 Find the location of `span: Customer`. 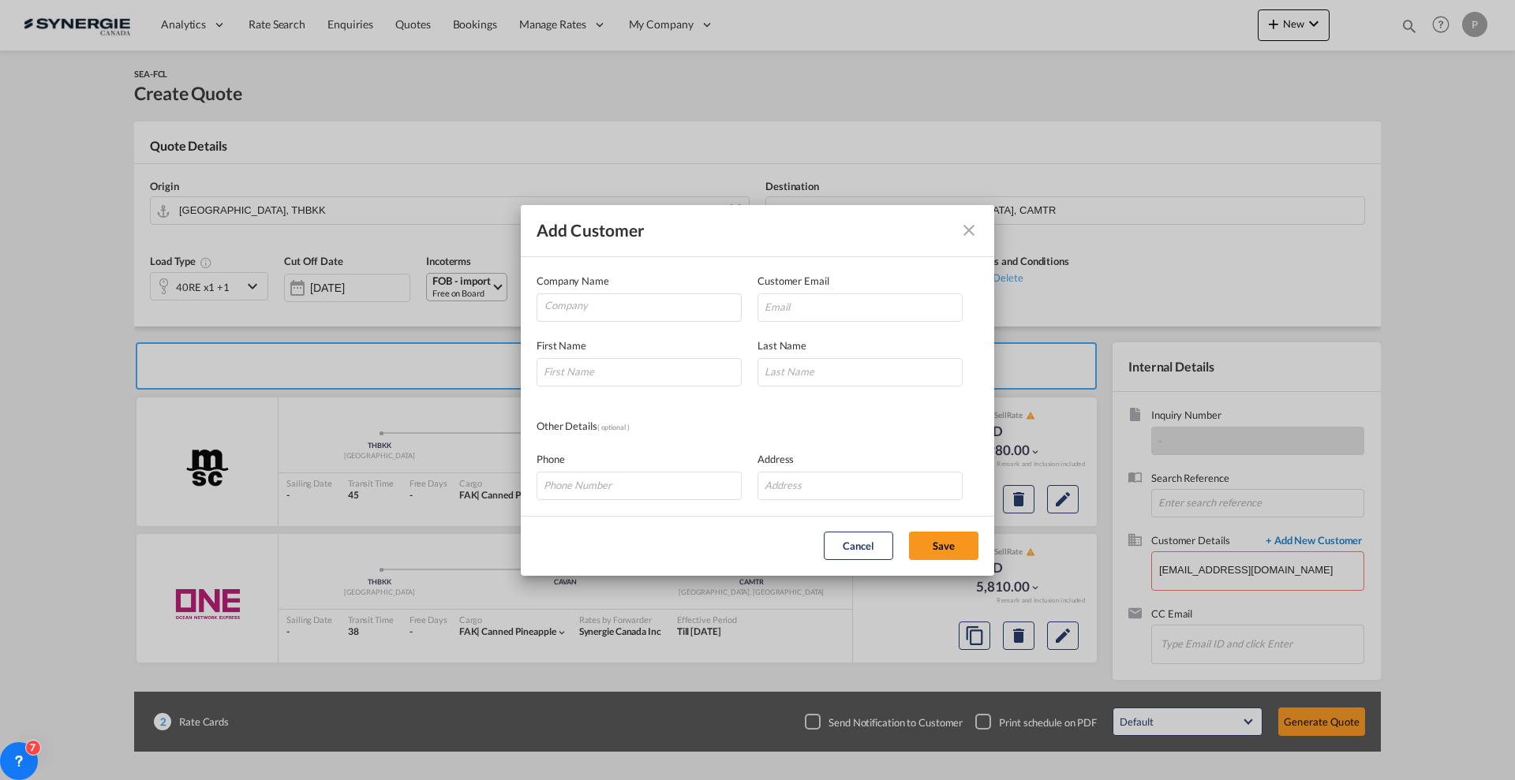

span: Customer is located at coordinates (607, 230).